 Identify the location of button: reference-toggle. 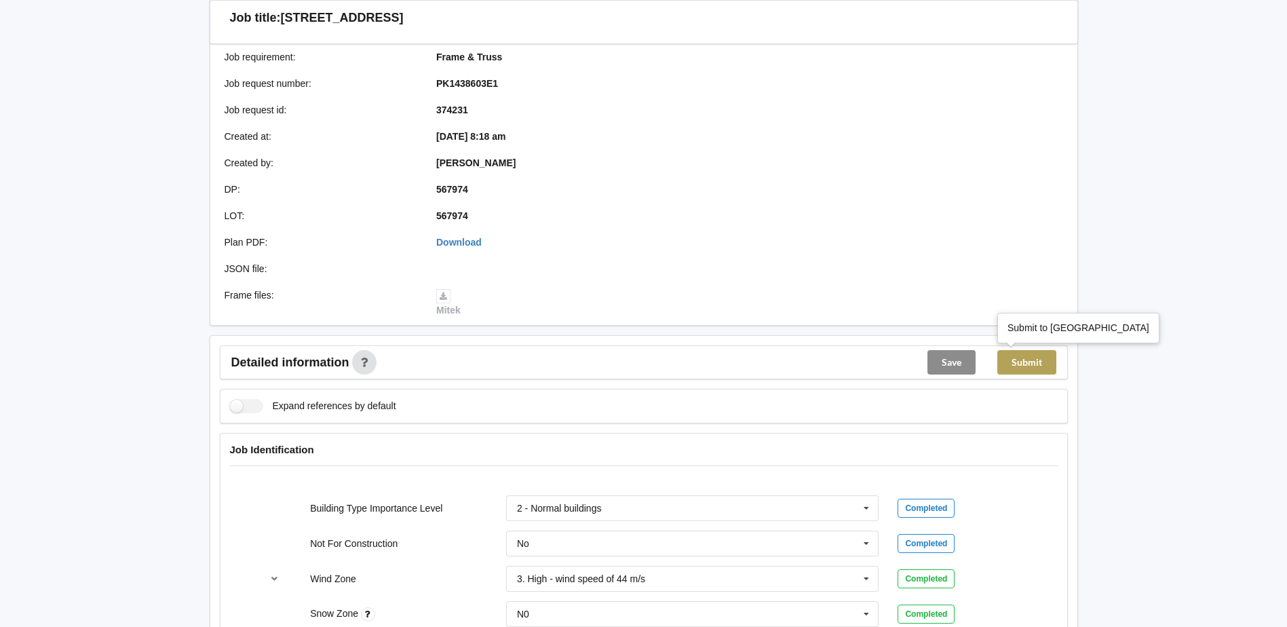
(274, 579).